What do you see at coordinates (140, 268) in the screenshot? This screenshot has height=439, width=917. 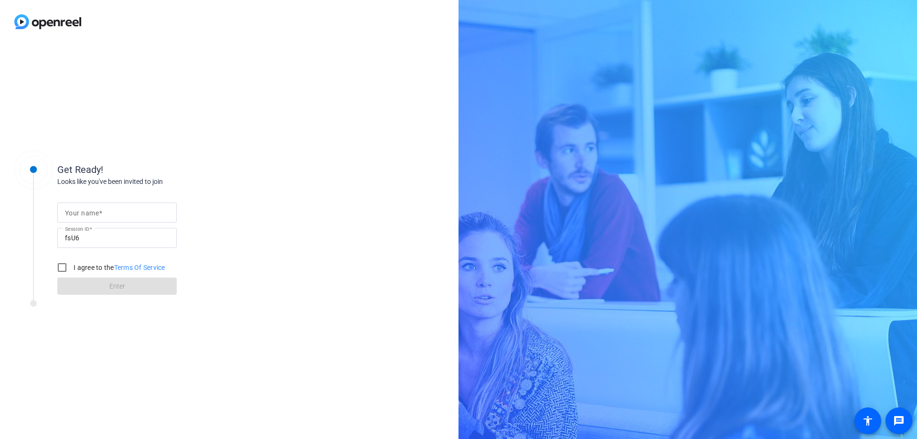 I see `a: Terms Of Service` at bounding box center [140, 268].